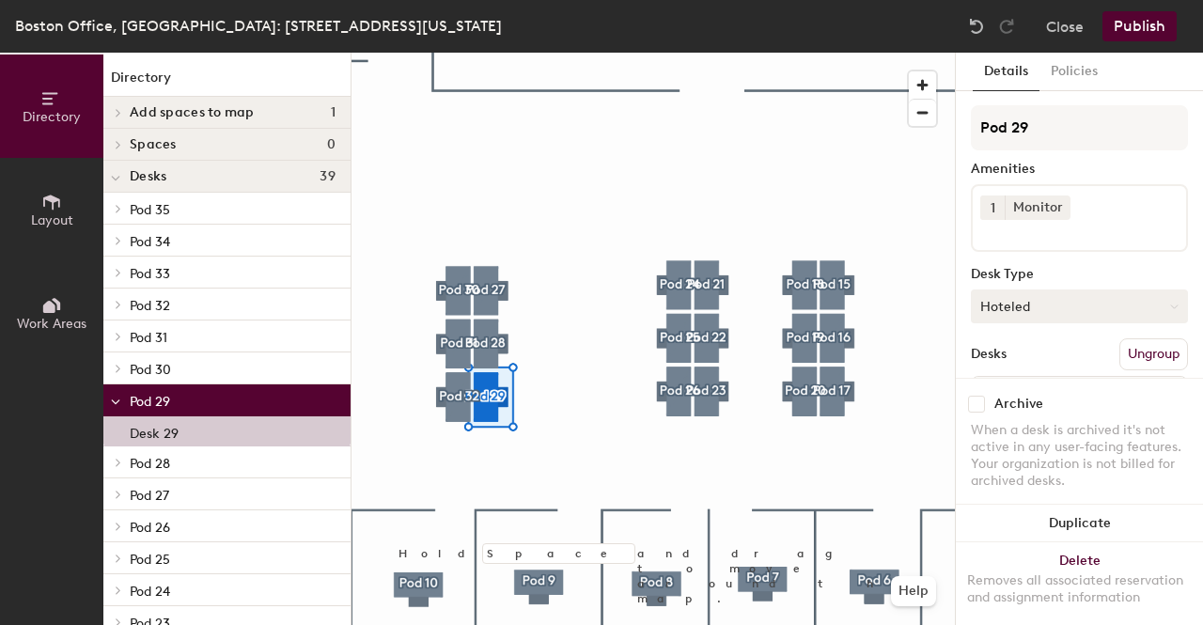 The height and width of the screenshot is (625, 1203). I want to click on span: Pod 28, so click(149, 463).